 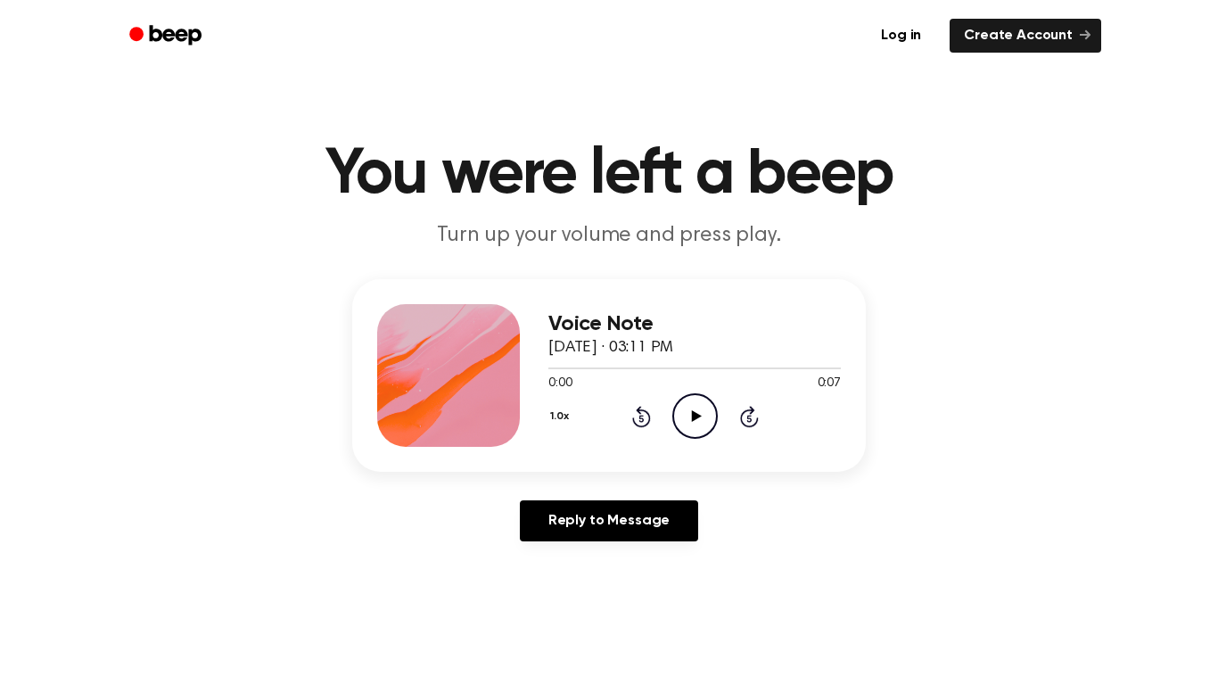 What do you see at coordinates (1025, 36) in the screenshot?
I see `a: Create Account` at bounding box center [1025, 36].